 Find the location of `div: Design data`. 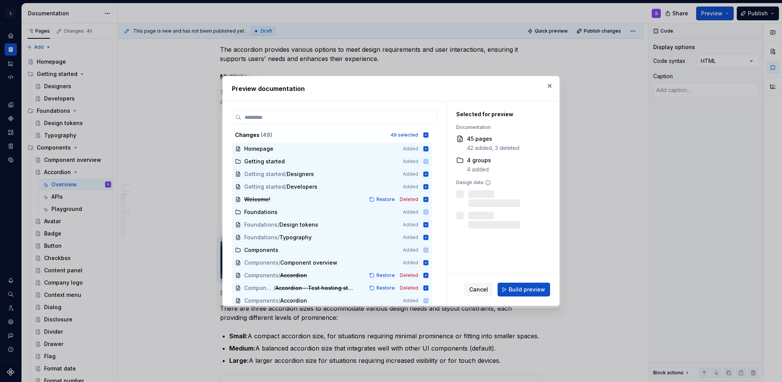

div: Design data is located at coordinates (499, 182).